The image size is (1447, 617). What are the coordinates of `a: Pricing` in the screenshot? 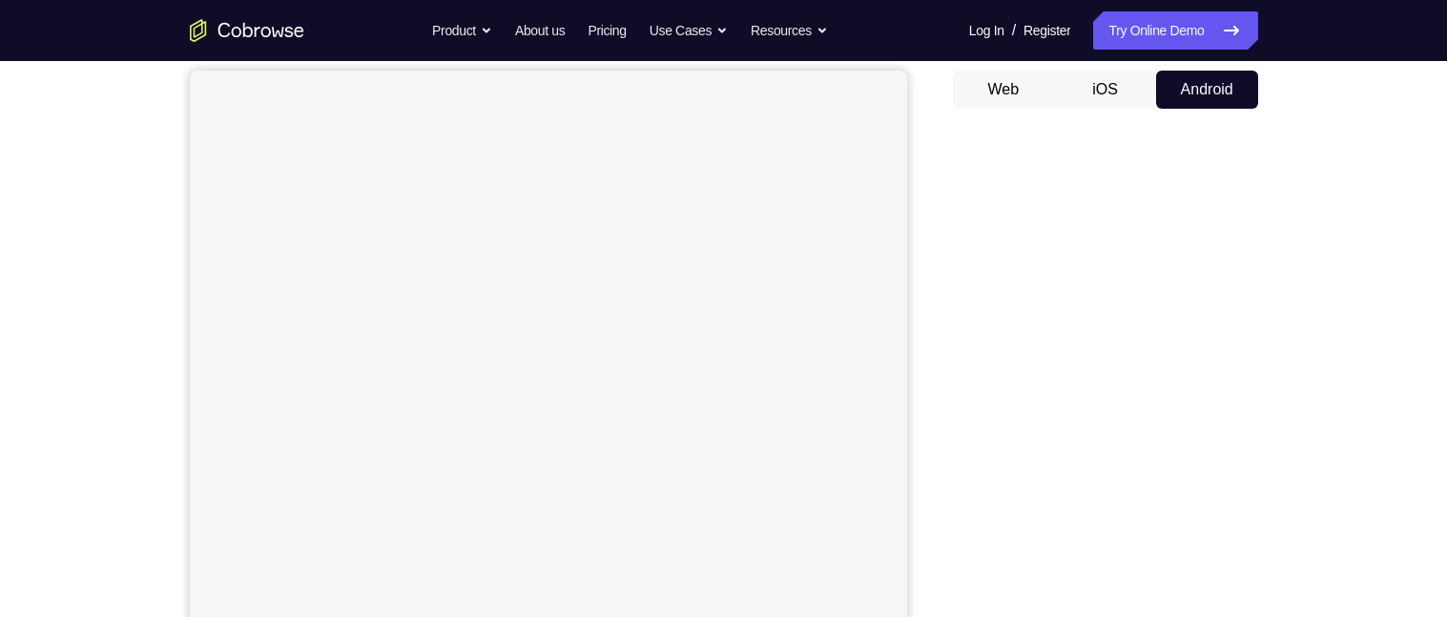 It's located at (607, 31).